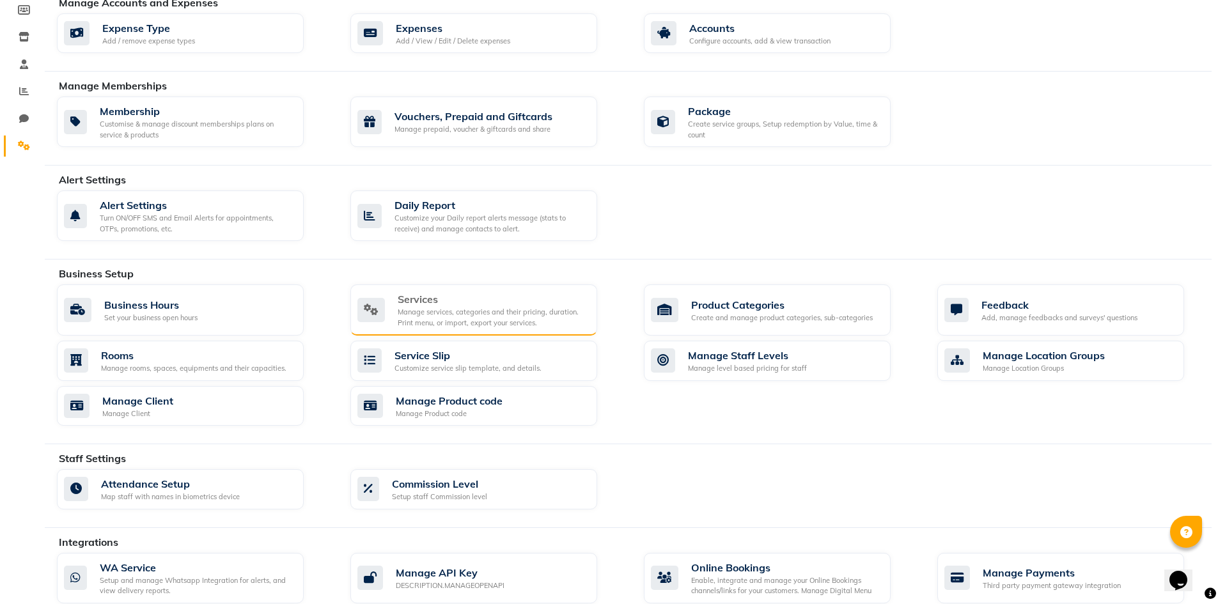  What do you see at coordinates (194, 406) in the screenshot?
I see `a: Manage ClientManage Client` at bounding box center [194, 406].